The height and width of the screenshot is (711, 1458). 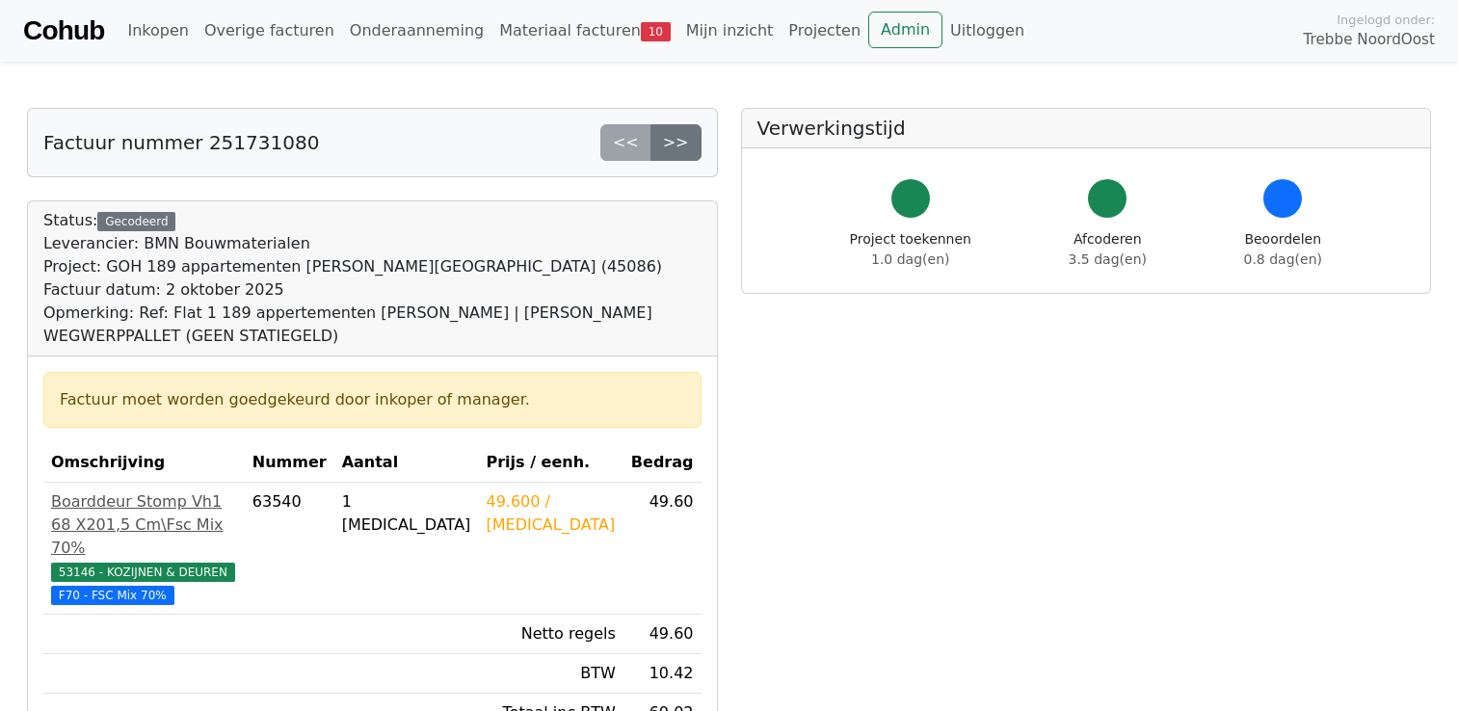 I want to click on a: Boarddeur Stomp Vh1 68 X201,5 Cm\Fsc Mix 70%53146 - KOZIJNEN & DEUREN F70 - FSC Mix 70%, so click(x=144, y=548).